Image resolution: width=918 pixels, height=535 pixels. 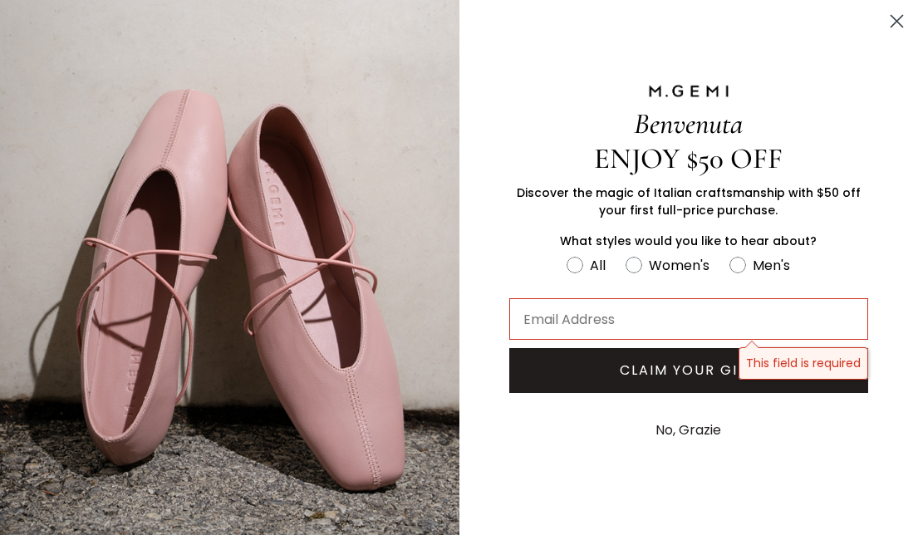 What do you see at coordinates (688, 241) in the screenshot?
I see `span: What styles would you like to hear about?` at bounding box center [688, 241].